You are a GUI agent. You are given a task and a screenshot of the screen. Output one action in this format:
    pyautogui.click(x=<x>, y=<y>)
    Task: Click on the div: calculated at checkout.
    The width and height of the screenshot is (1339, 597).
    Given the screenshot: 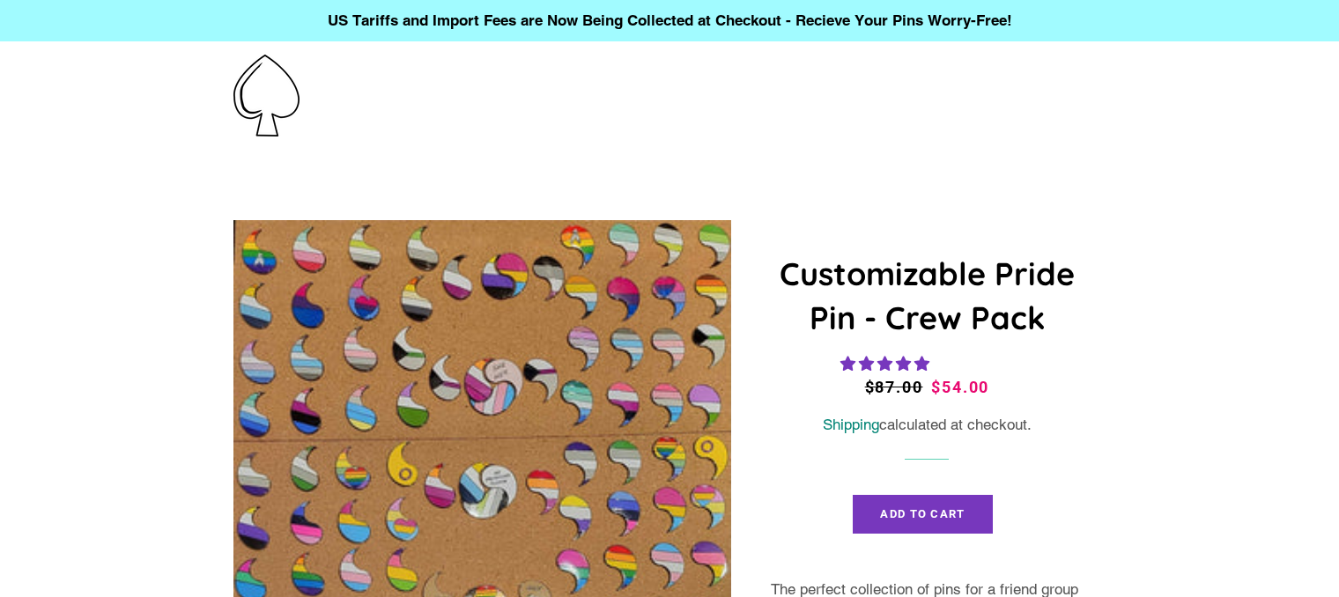 What is the action you would take?
    pyautogui.click(x=927, y=425)
    